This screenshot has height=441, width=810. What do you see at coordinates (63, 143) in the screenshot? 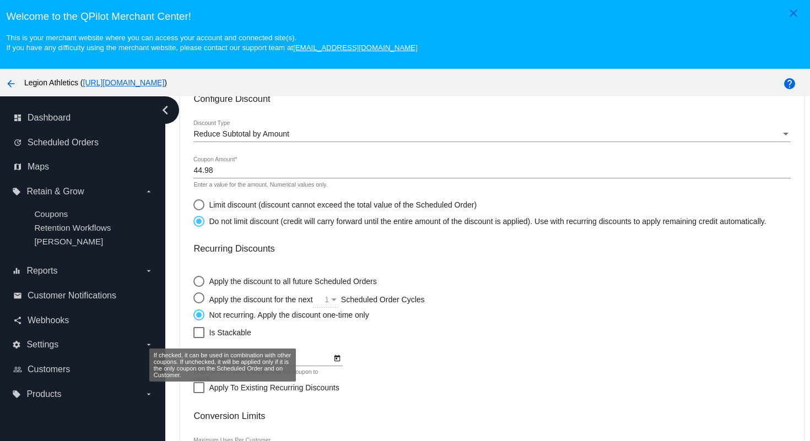
I see `span: Scheduled Orders` at bounding box center [63, 143].